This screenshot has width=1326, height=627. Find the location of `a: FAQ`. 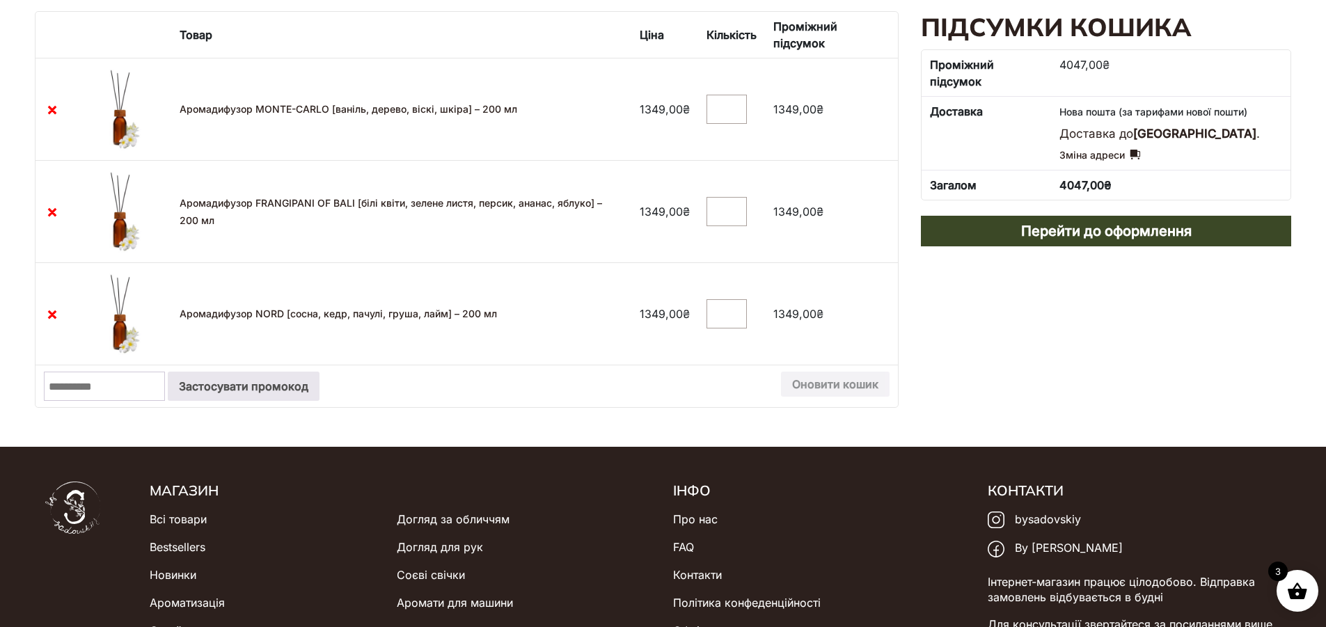

a: FAQ is located at coordinates (683, 547).